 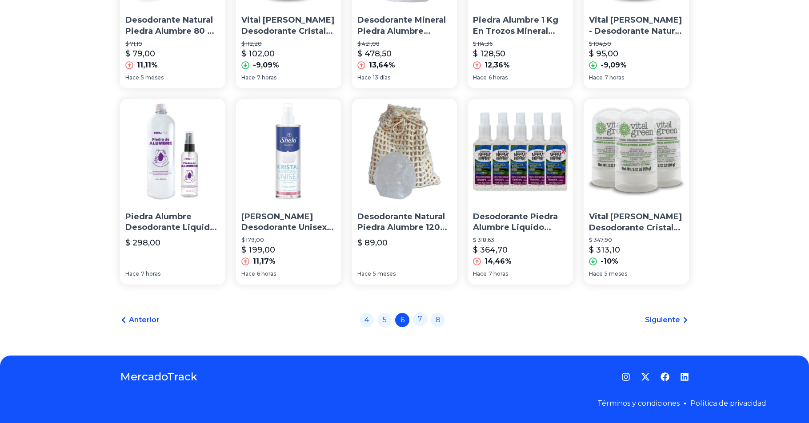 What do you see at coordinates (258, 54) in the screenshot?
I see `p: $ 102,00` at bounding box center [258, 54].